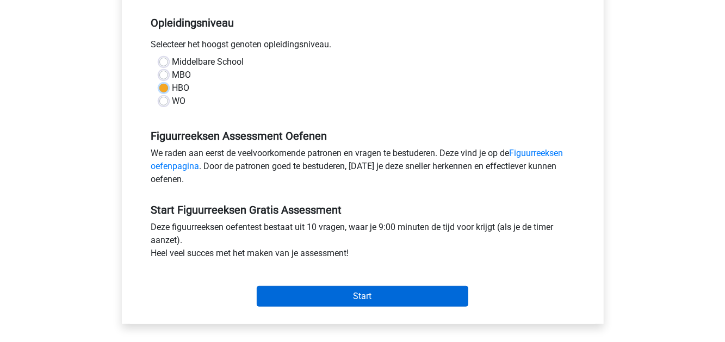 This screenshot has width=725, height=342. What do you see at coordinates (363, 210) in the screenshot?
I see `h5: Start Figuurreeksen Gratis Assessment` at bounding box center [363, 210].